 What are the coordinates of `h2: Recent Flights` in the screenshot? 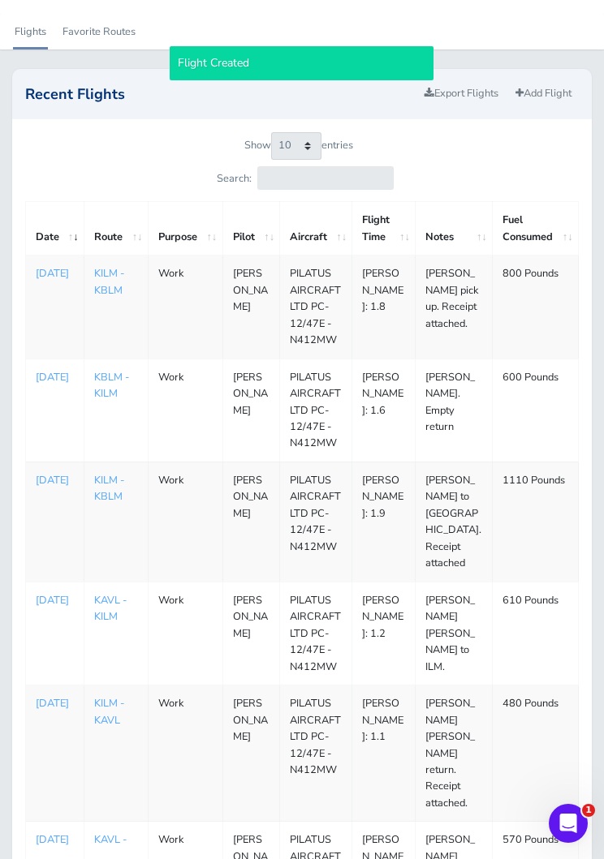 It's located at (221, 94).